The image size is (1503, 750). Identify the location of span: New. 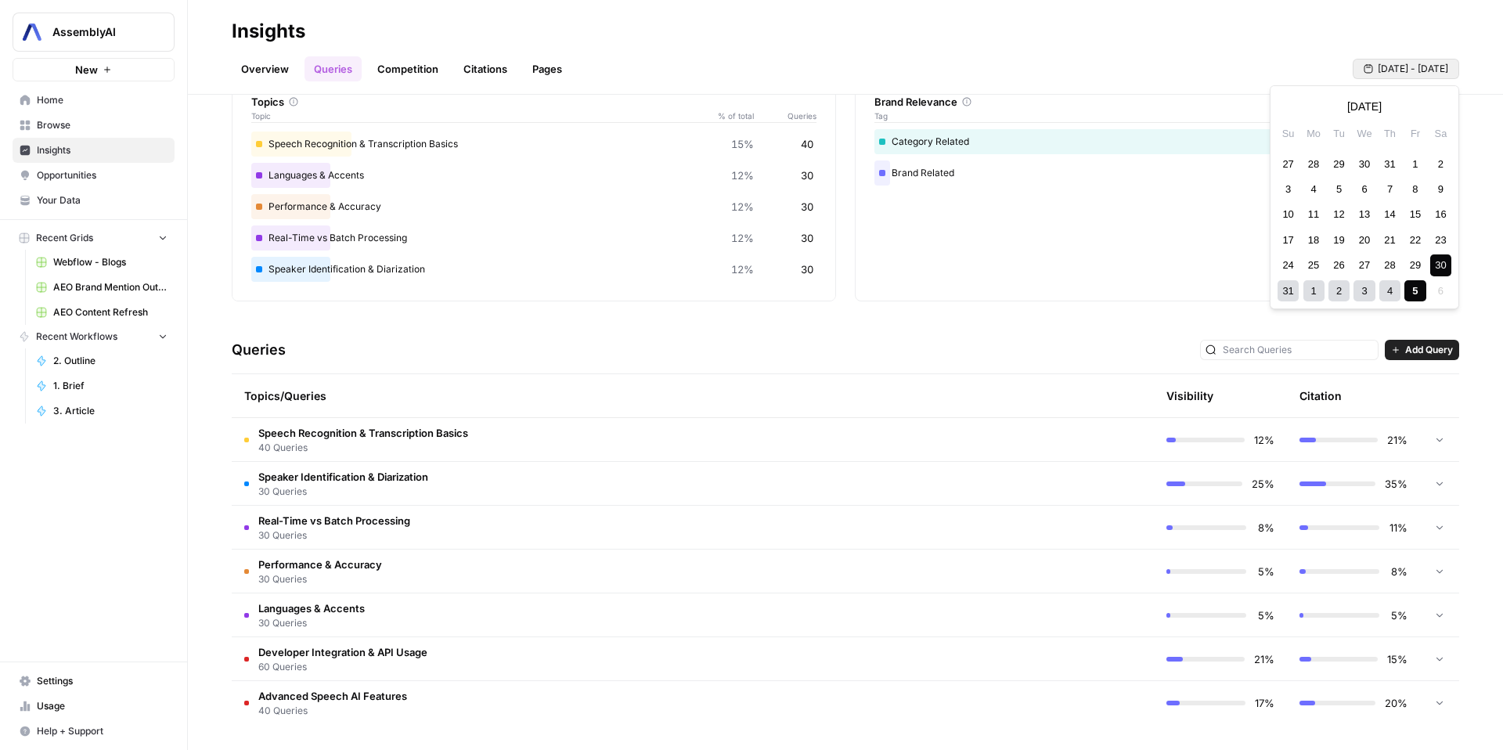
(86, 70).